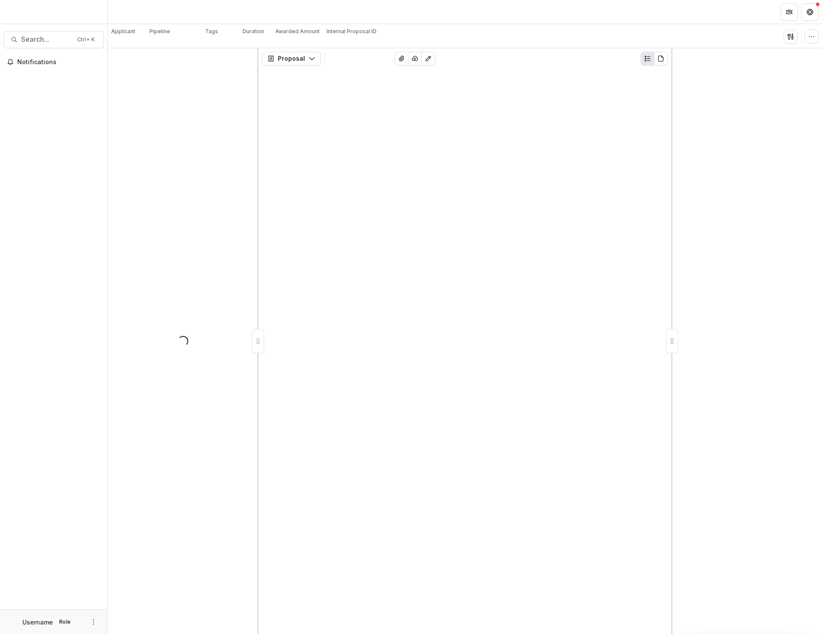  I want to click on button: PDF view, so click(661, 59).